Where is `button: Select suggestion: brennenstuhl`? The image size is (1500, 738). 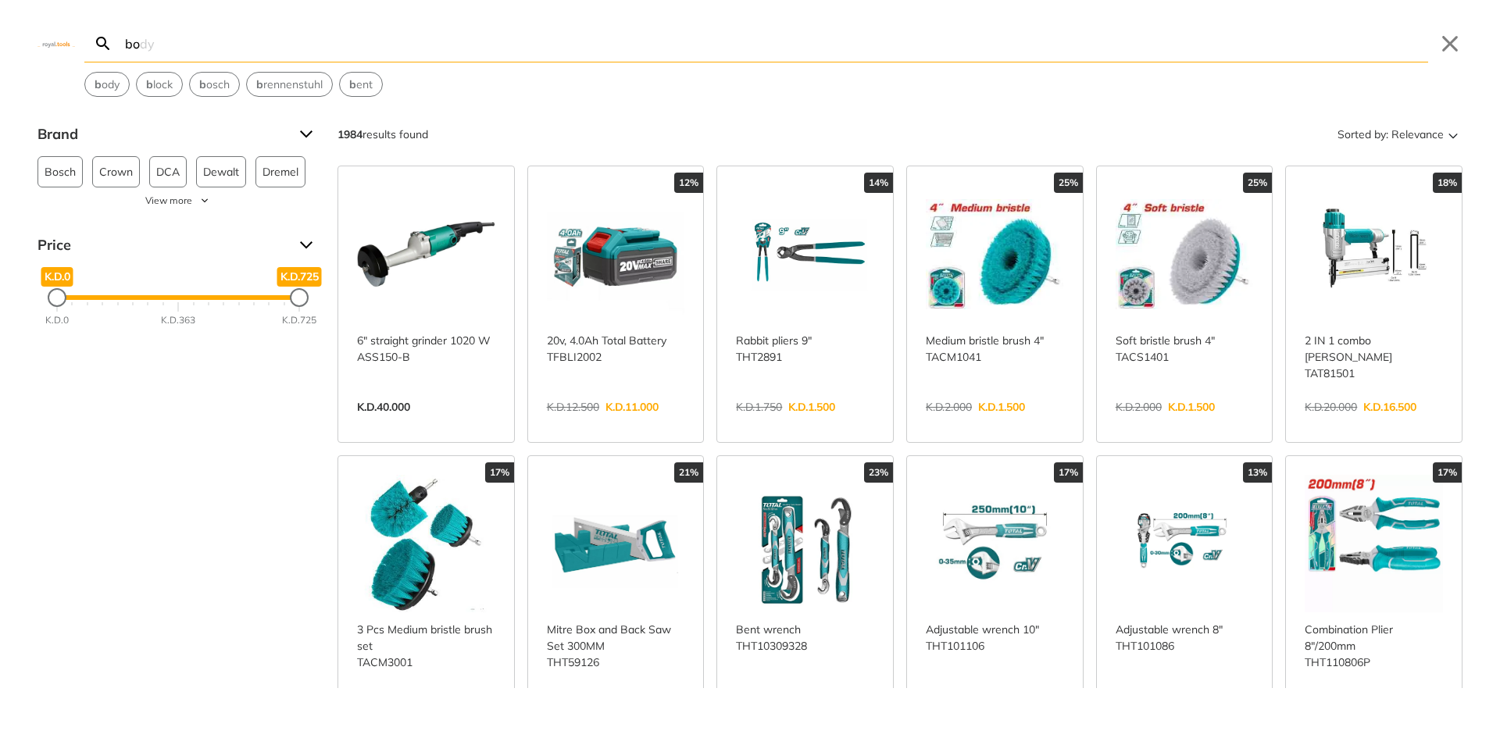 button: Select suggestion: brennenstuhl is located at coordinates (289, 84).